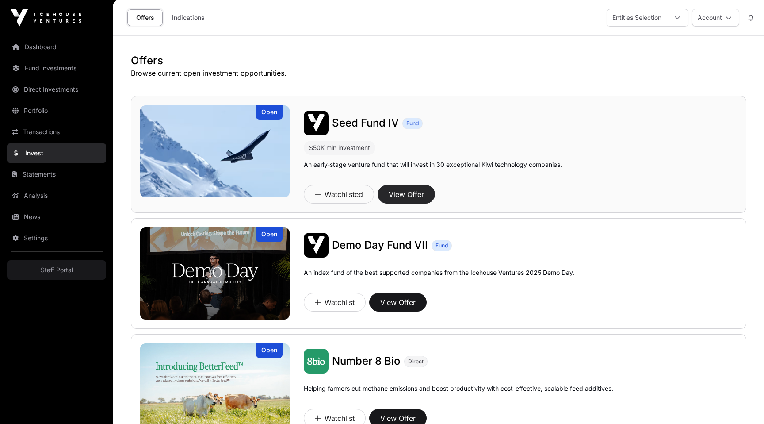  Describe the element at coordinates (57, 238) in the screenshot. I see `a: Settings` at that location.